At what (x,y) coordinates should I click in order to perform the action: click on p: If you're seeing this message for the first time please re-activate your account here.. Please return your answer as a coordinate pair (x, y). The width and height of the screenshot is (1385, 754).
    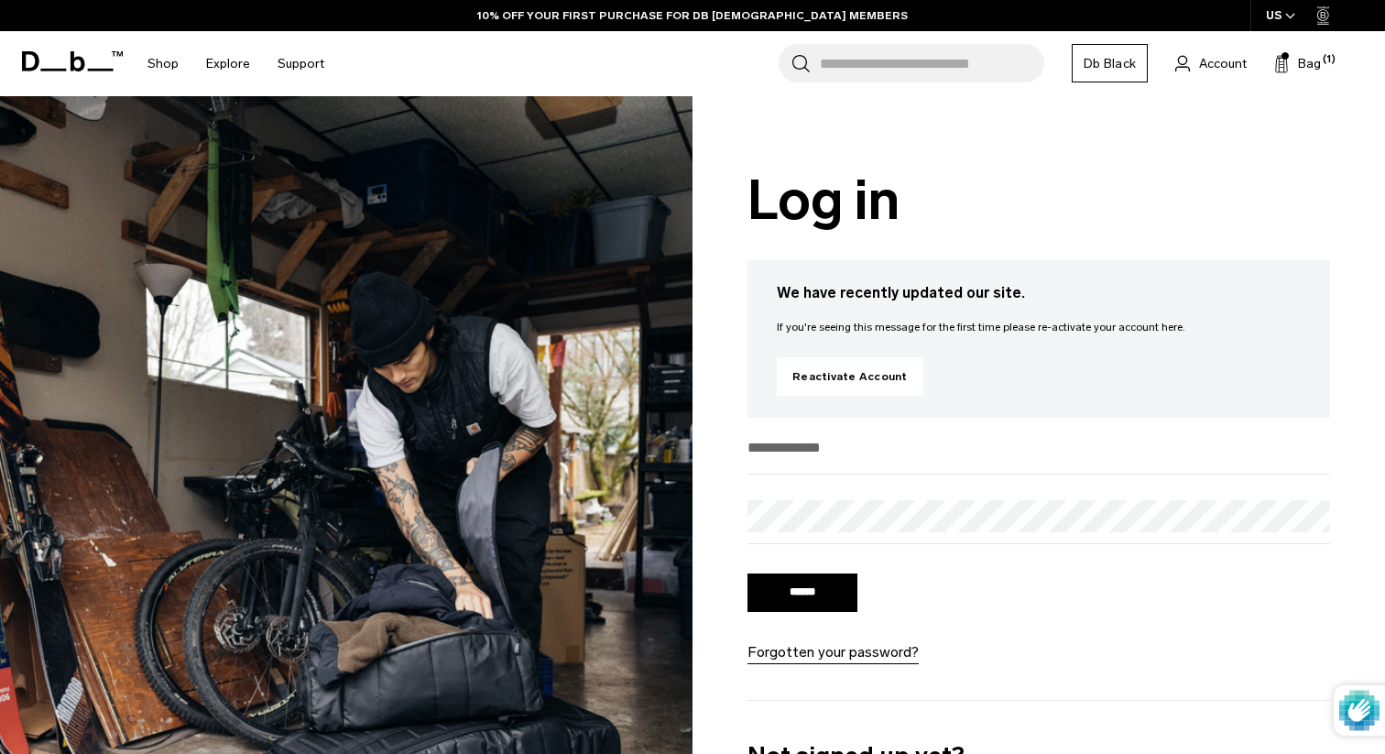
    Looking at the image, I should click on (1039, 327).